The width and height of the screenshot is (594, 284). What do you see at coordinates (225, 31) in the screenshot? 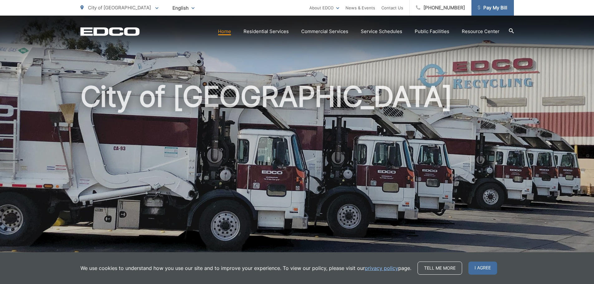
I see `a: Home` at bounding box center [225, 31].